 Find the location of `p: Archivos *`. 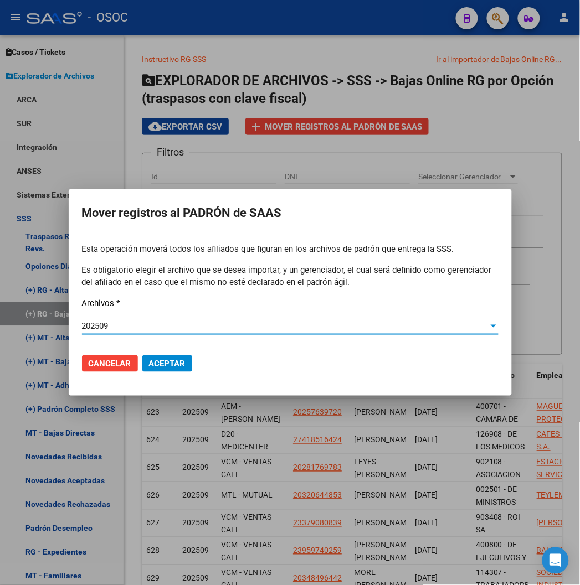

p: Archivos * is located at coordinates (290, 303).